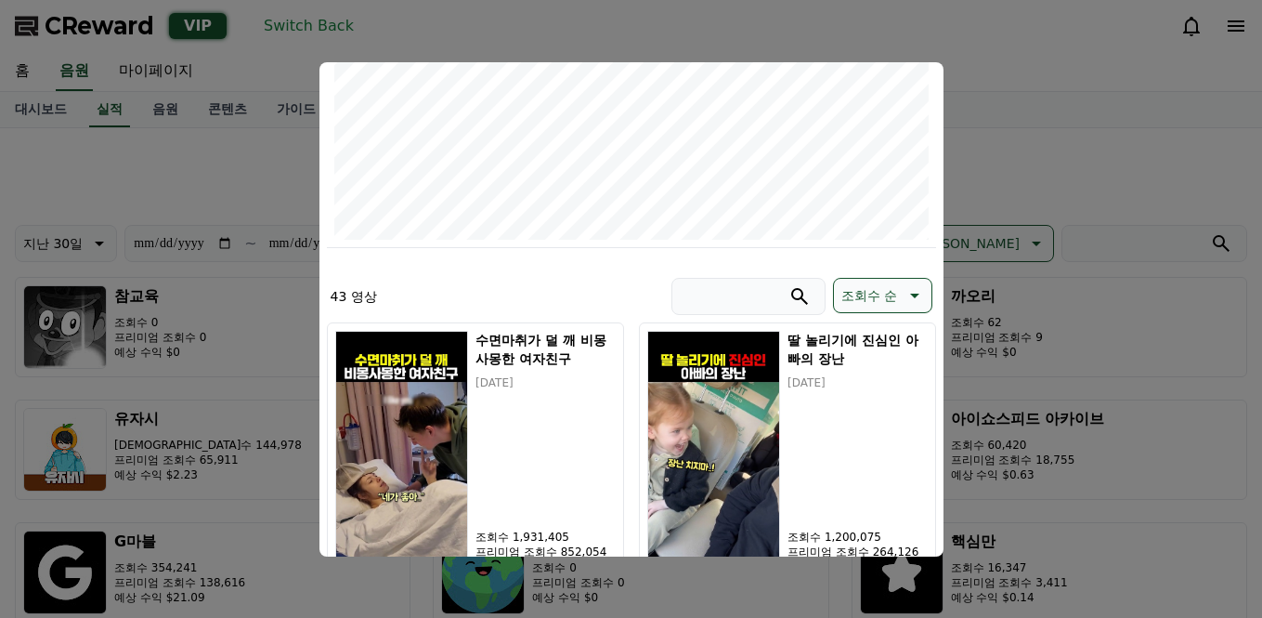  I want to click on p: 조회수 순, so click(869, 295).